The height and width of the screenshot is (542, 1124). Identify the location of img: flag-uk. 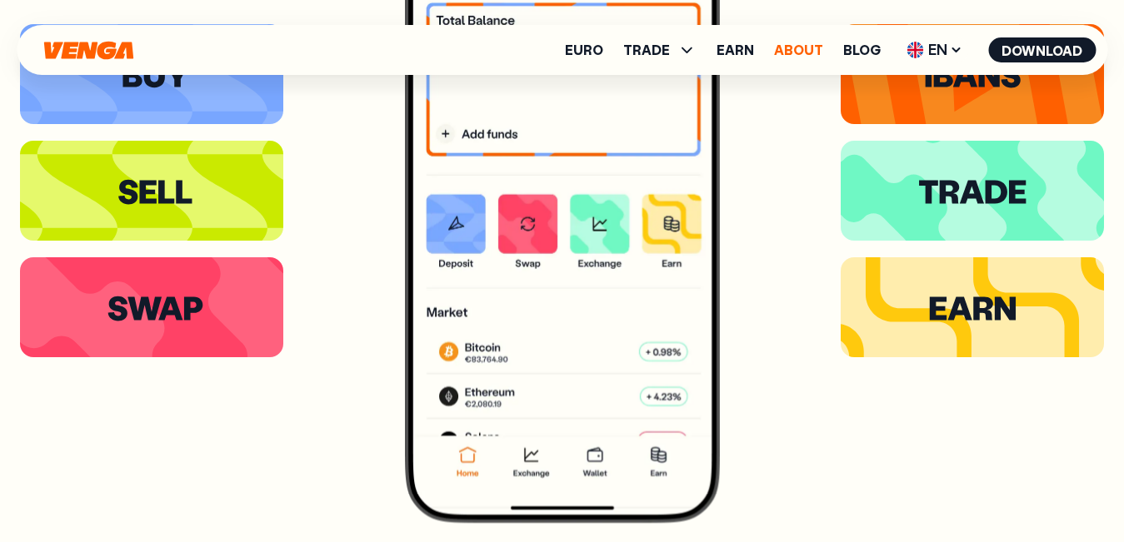
(915, 50).